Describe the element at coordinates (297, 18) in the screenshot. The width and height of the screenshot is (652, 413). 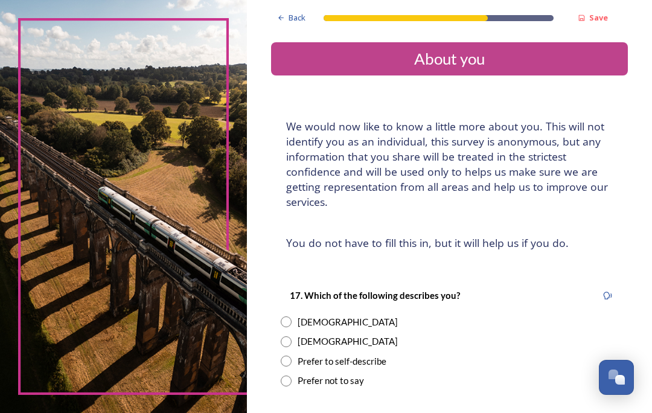
I see `span: Back` at that location.